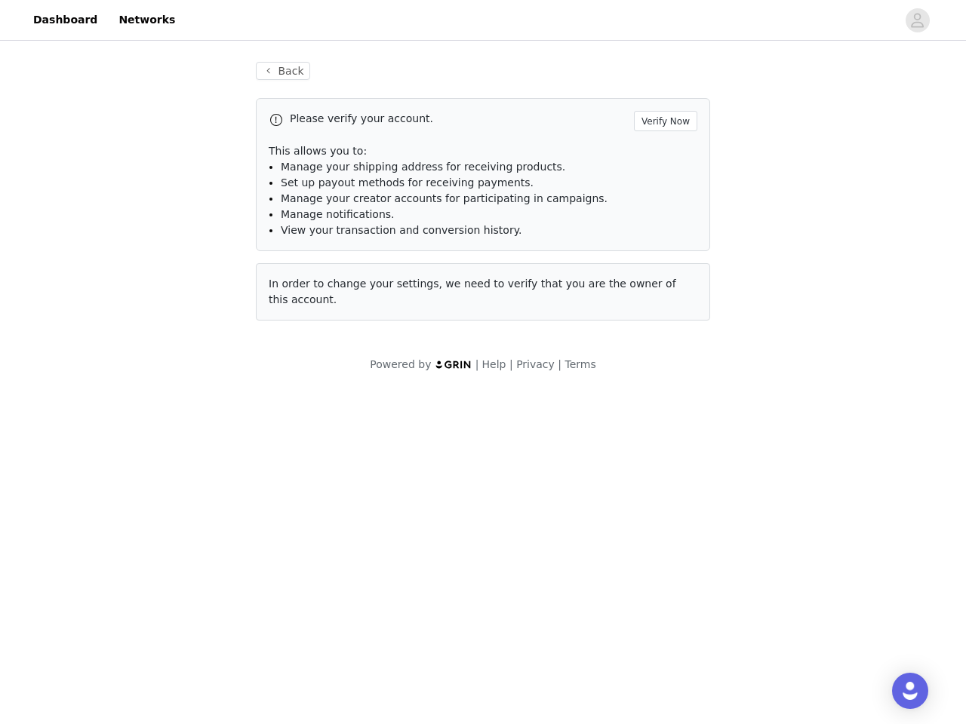 The height and width of the screenshot is (724, 966). What do you see at coordinates (283, 71) in the screenshot?
I see `button: Back` at bounding box center [283, 71].